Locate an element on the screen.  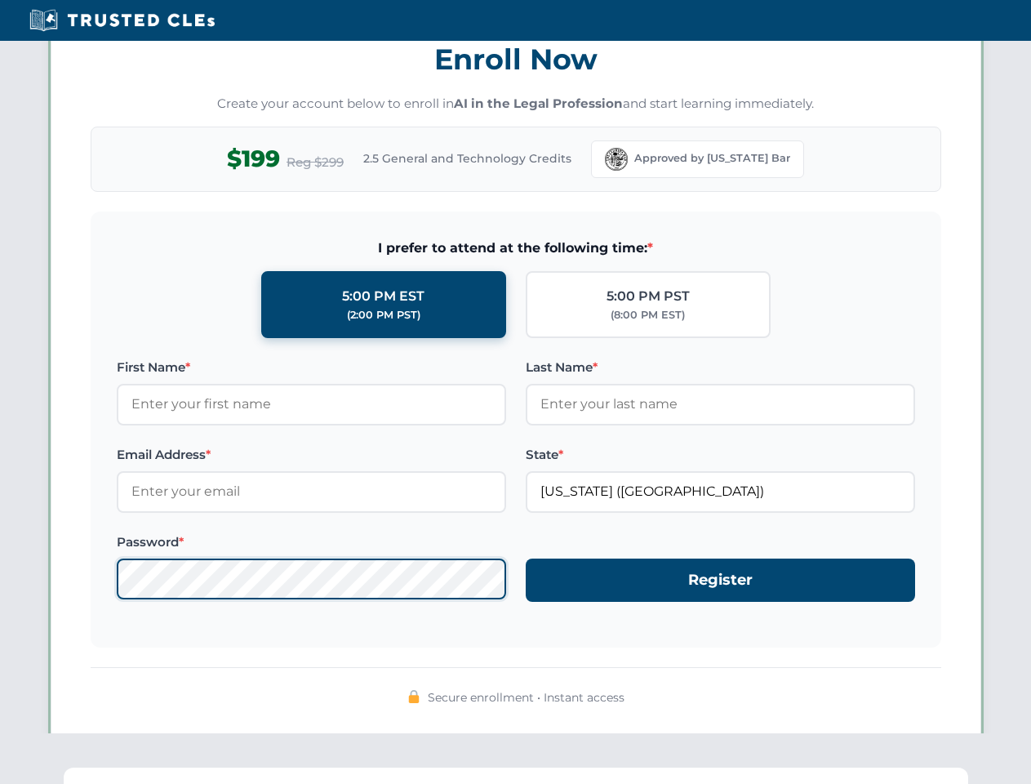
p: Create your account below to enroll in and start learning immediately. is located at coordinates (516, 104).